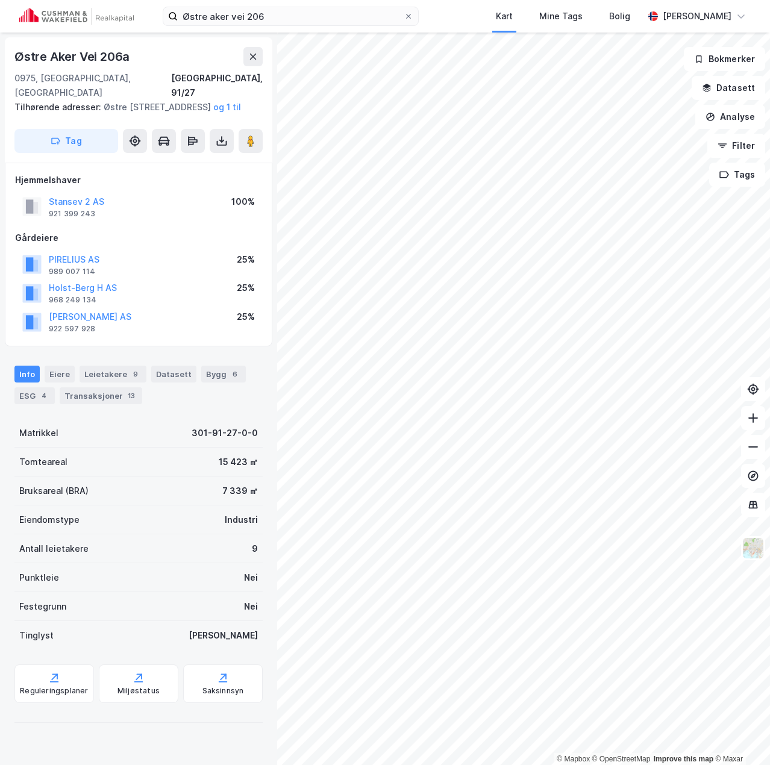  Describe the element at coordinates (54, 691) in the screenshot. I see `div: Reguleringsplaner` at that location.